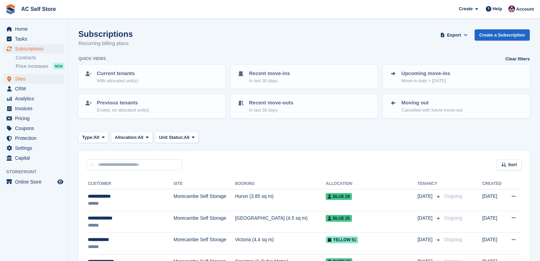 This screenshot has width=540, height=261. I want to click on a: Preview store, so click(60, 182).